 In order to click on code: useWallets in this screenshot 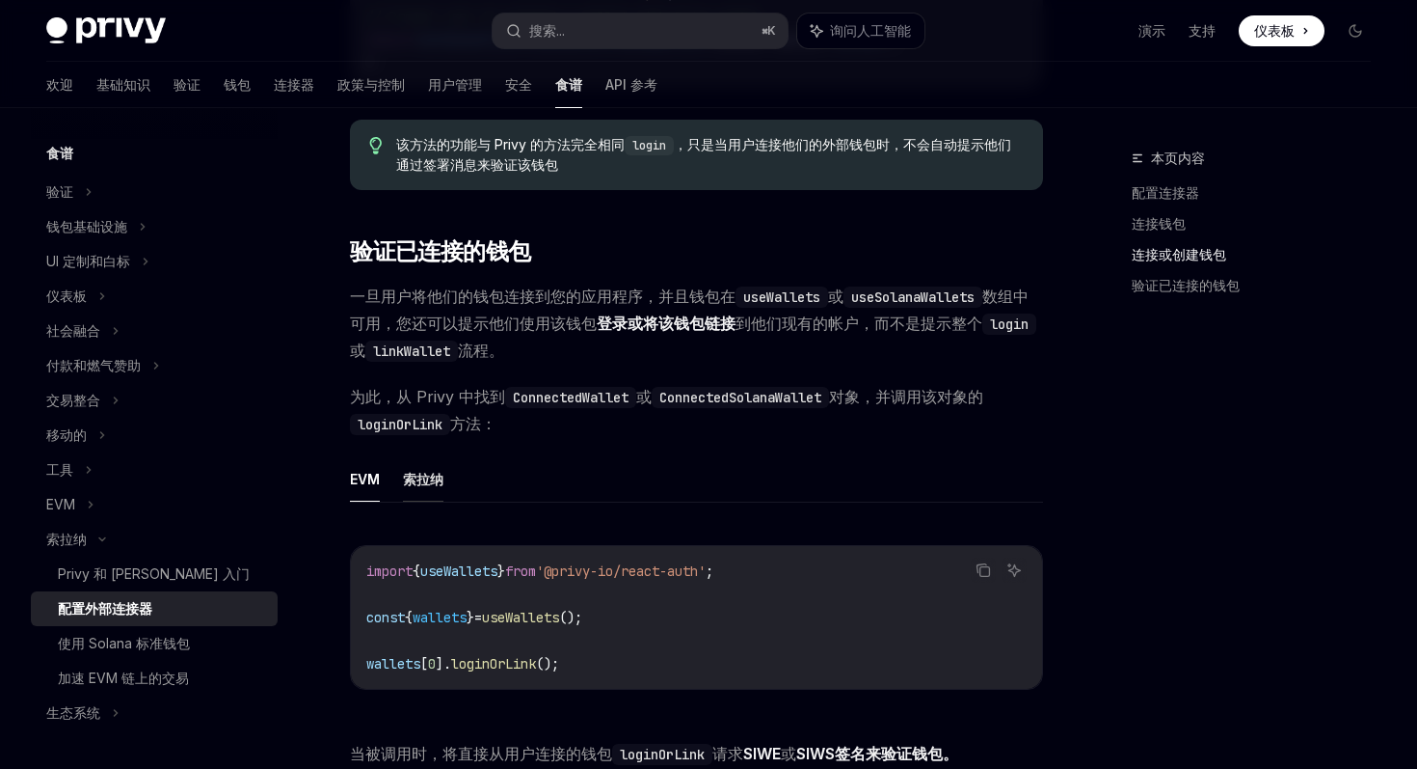, I will do `click(782, 297)`.